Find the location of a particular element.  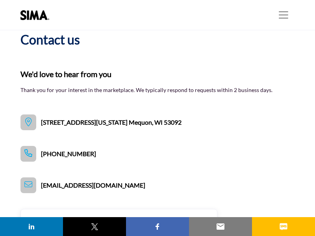

img: sms sharing button is located at coordinates (284, 227).